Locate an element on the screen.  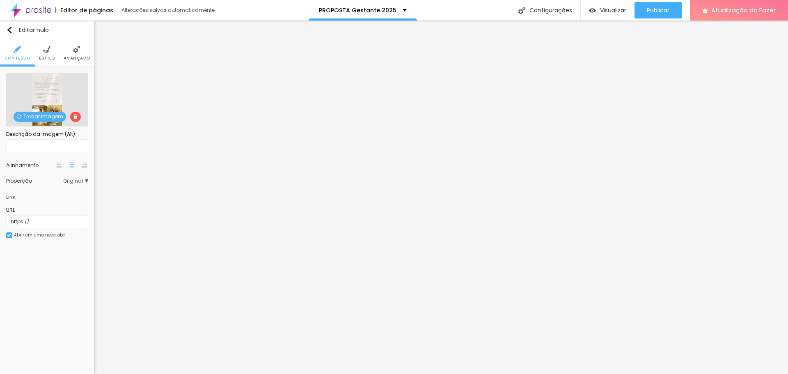
font: Alterações salvas automaticamente is located at coordinates (168, 10).